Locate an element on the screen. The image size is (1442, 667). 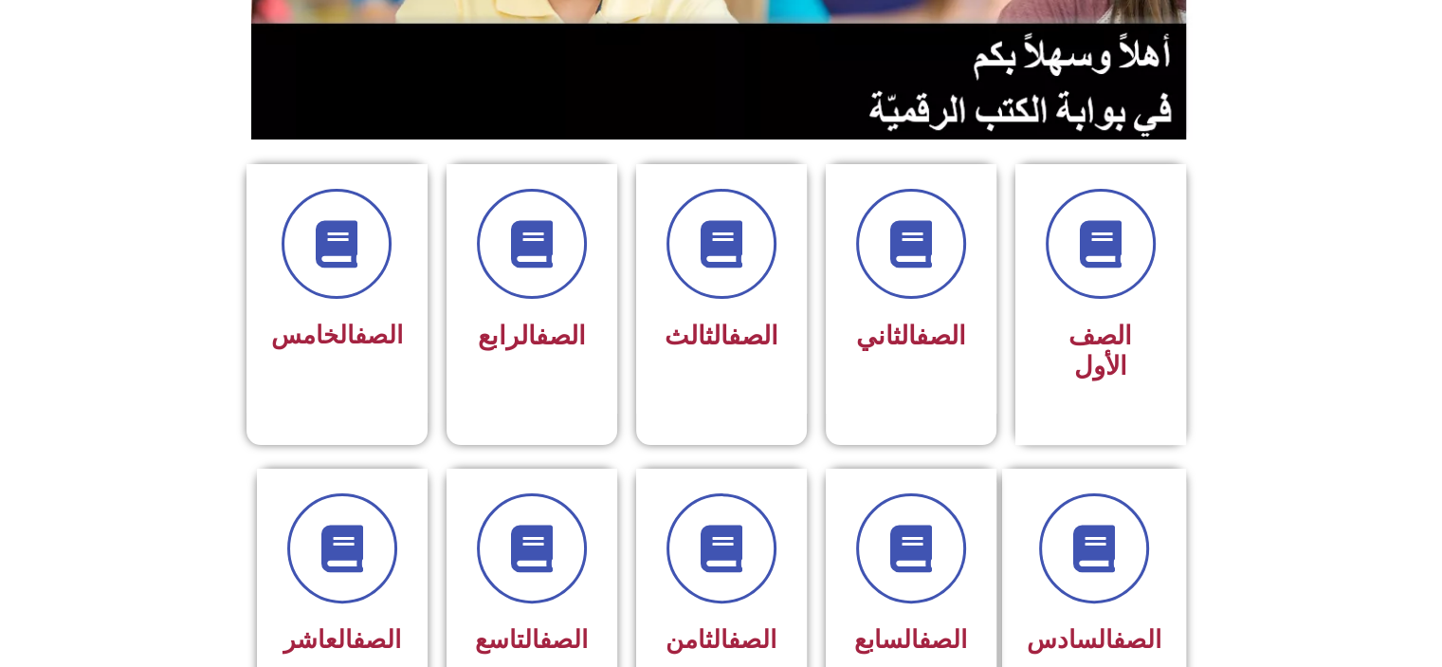
span: العاشر is located at coordinates (342, 639).